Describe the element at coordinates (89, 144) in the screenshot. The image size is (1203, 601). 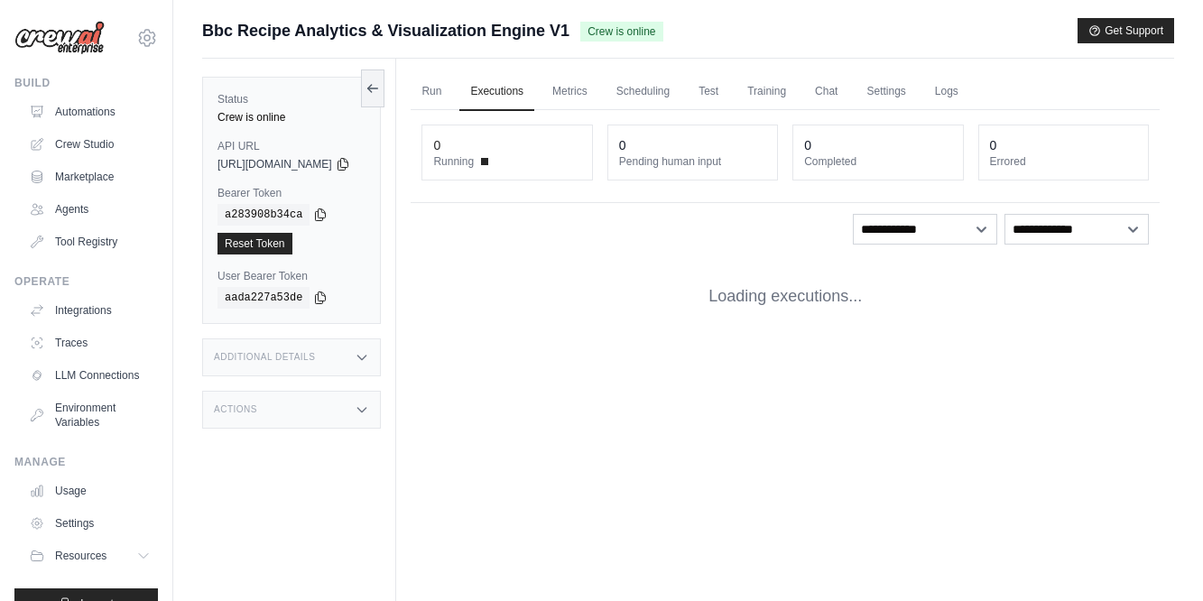
I see `a: Crew Studio` at that location.